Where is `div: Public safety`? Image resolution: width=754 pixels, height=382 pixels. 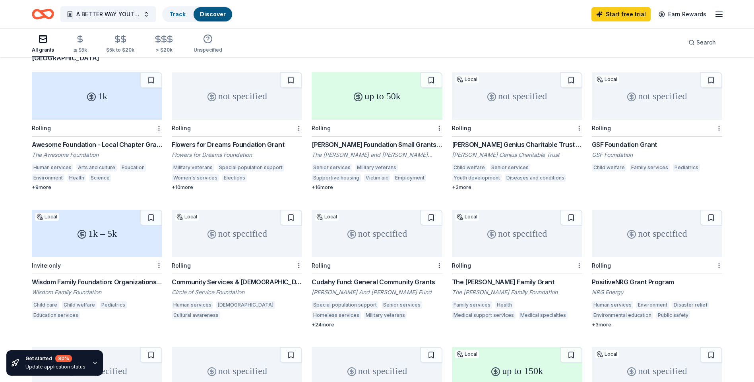
div: Public safety is located at coordinates (673, 316).